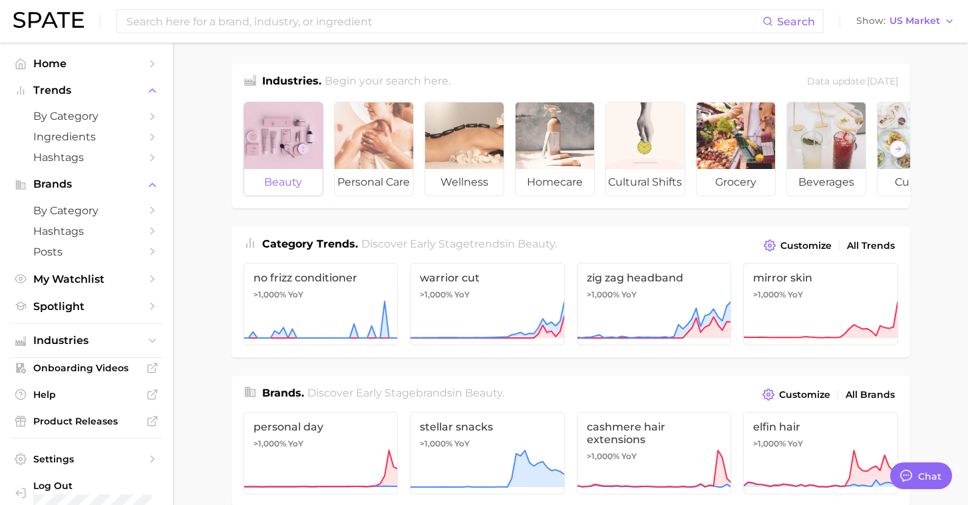  What do you see at coordinates (49, 20) in the screenshot?
I see `img: SPATE` at bounding box center [49, 20].